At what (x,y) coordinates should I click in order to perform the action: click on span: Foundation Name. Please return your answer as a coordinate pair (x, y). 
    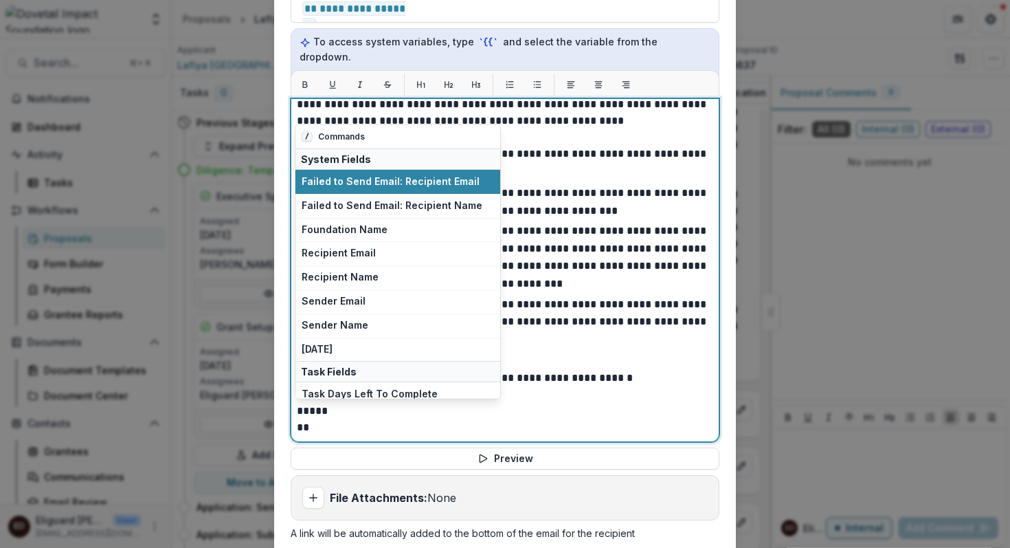
    Looking at the image, I should click on (398, 229).